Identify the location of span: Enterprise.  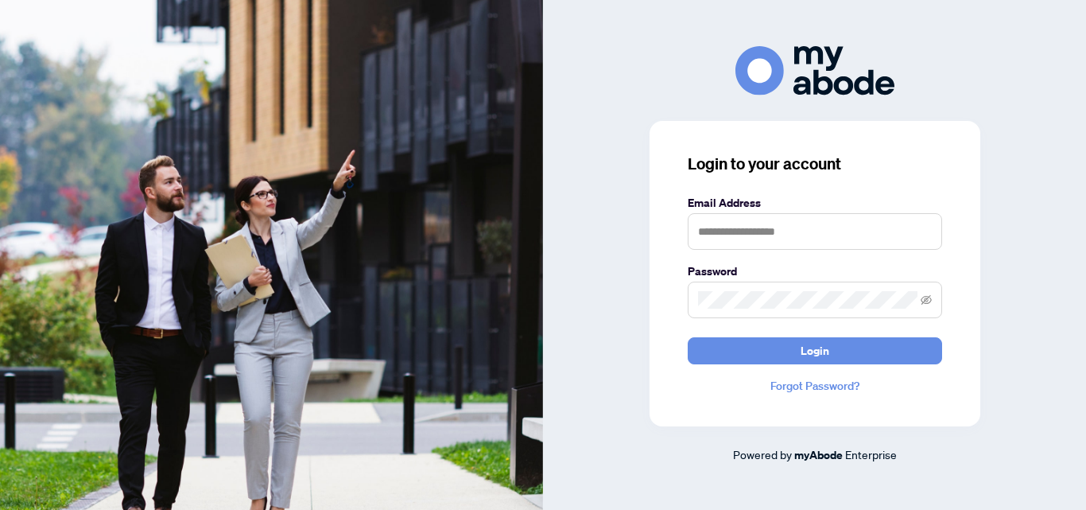
(870, 454).